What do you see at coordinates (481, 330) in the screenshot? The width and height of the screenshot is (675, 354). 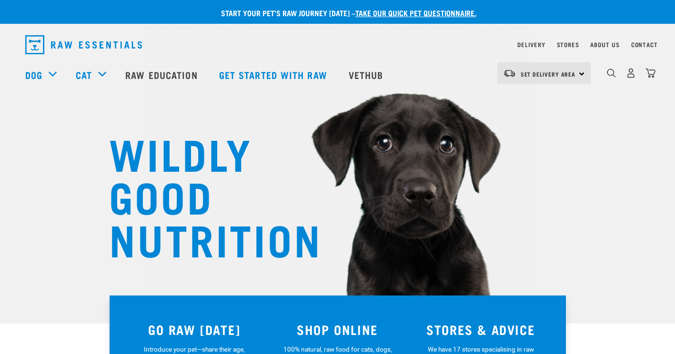 I see `h3: STORES & ADVICE` at bounding box center [481, 330].